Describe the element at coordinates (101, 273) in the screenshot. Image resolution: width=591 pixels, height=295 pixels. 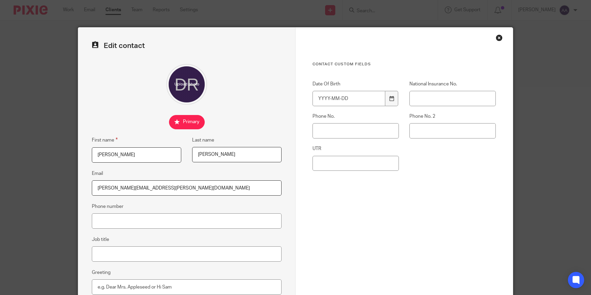
I see `label: Greeting` at that location.